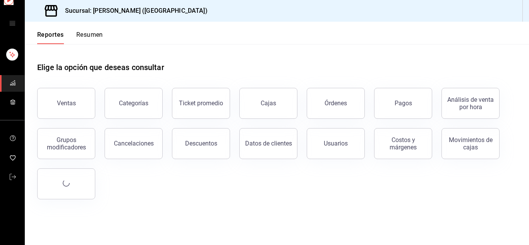  Describe the element at coordinates (66, 103) in the screenshot. I see `div: Ventas` at that location.